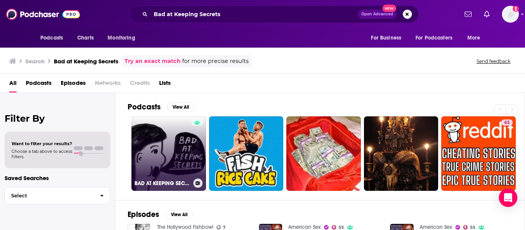 The width and height of the screenshot is (525, 230). I want to click on a: Podcasts, so click(38, 85).